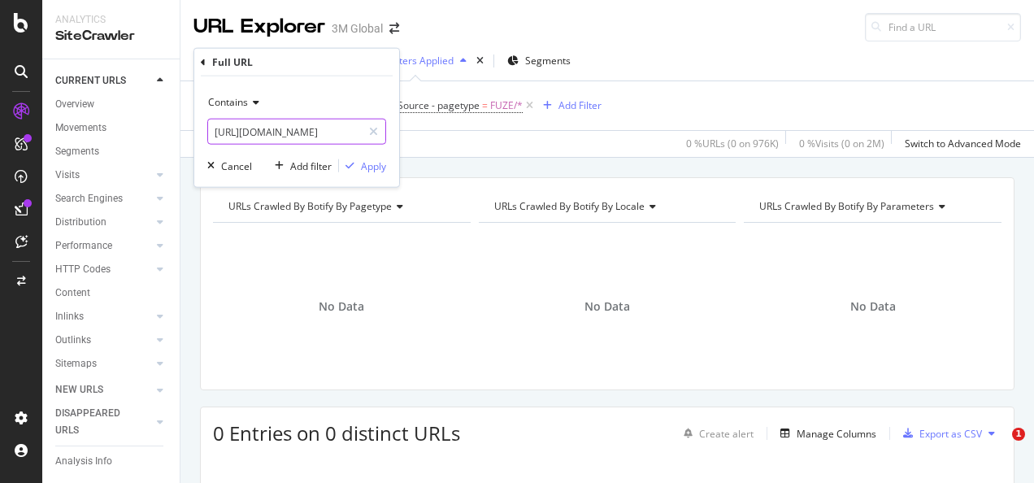 The width and height of the screenshot is (1034, 483). I want to click on button: Add filter, so click(300, 166).